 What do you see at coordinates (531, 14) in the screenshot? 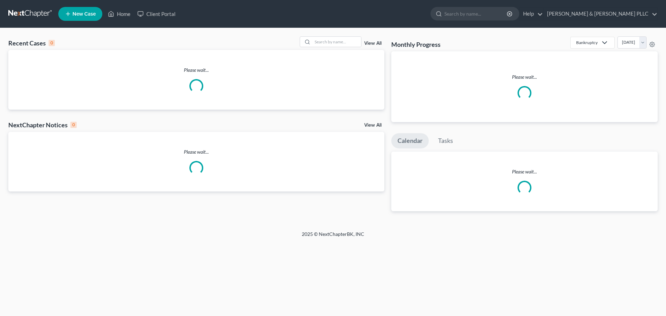
I see `a: Help` at bounding box center [531, 14].